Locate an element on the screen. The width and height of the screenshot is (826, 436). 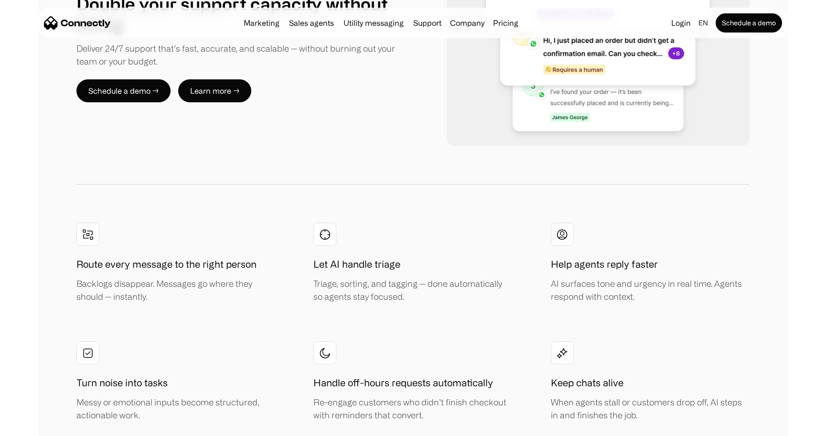
h1: Handle off-hours requests automatically is located at coordinates (403, 383).